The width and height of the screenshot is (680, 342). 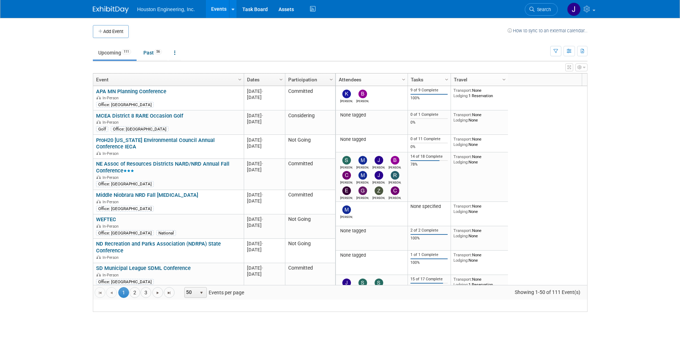 I want to click on td: Not Going, so click(x=310, y=251).